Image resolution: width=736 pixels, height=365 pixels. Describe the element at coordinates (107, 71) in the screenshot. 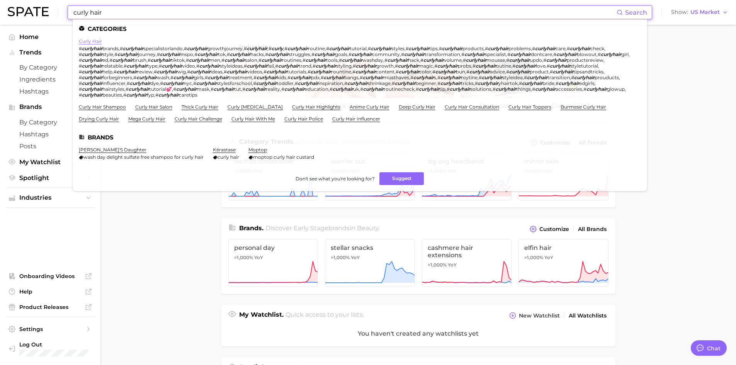

I see `span: help` at that location.